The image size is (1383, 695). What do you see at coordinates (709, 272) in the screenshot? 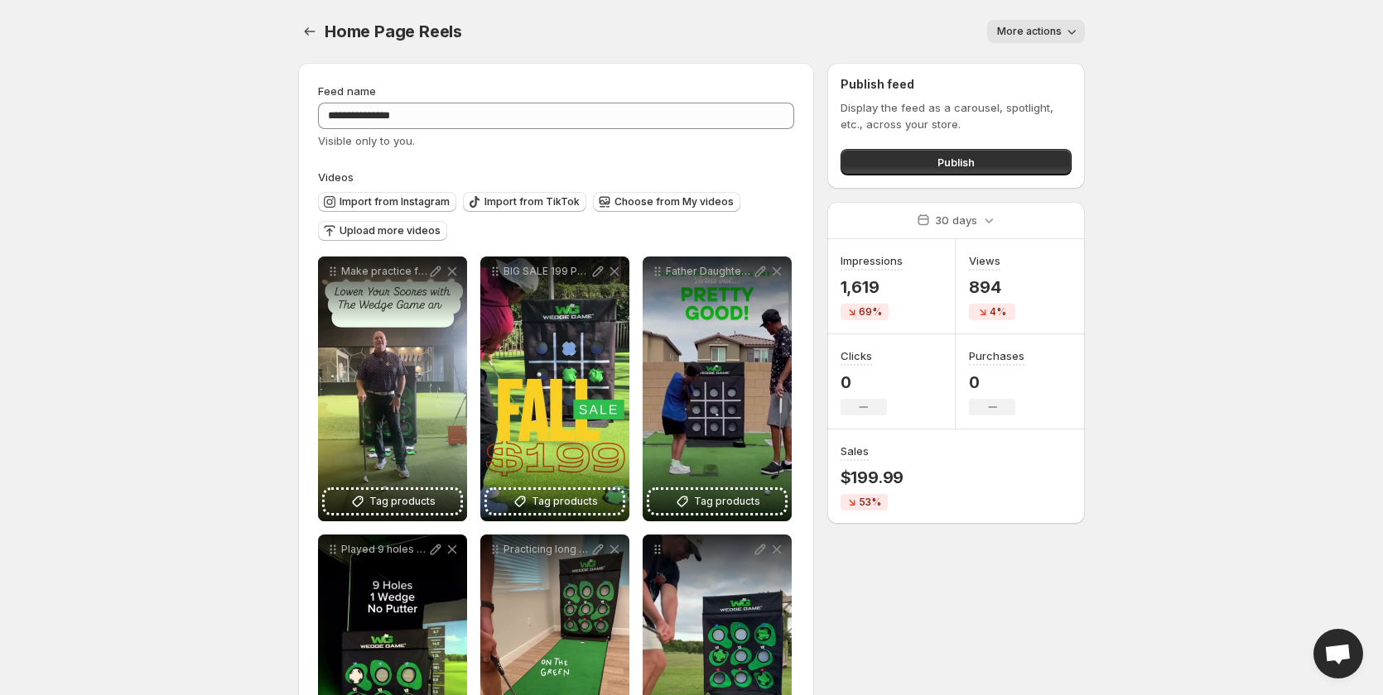
I see `p: Father Daughter Fun!` at bounding box center [709, 272].